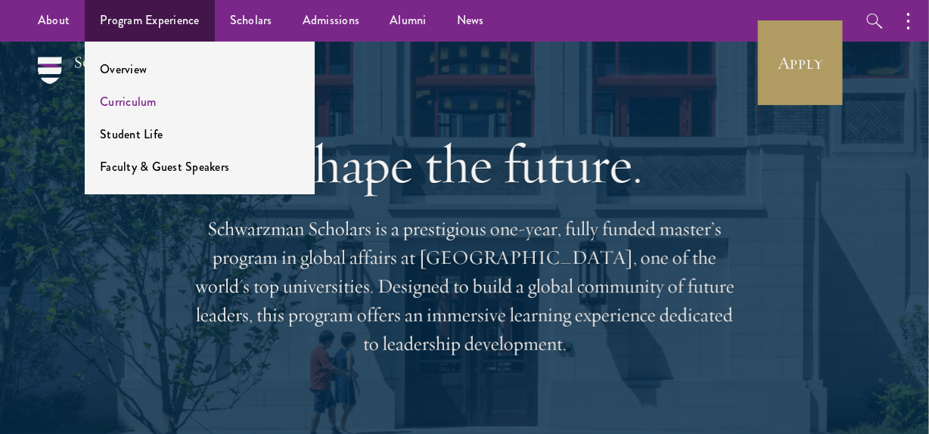 This screenshot has width=929, height=434. Describe the element at coordinates (164, 166) in the screenshot. I see `a: Faculty & Guest Speakers` at that location.